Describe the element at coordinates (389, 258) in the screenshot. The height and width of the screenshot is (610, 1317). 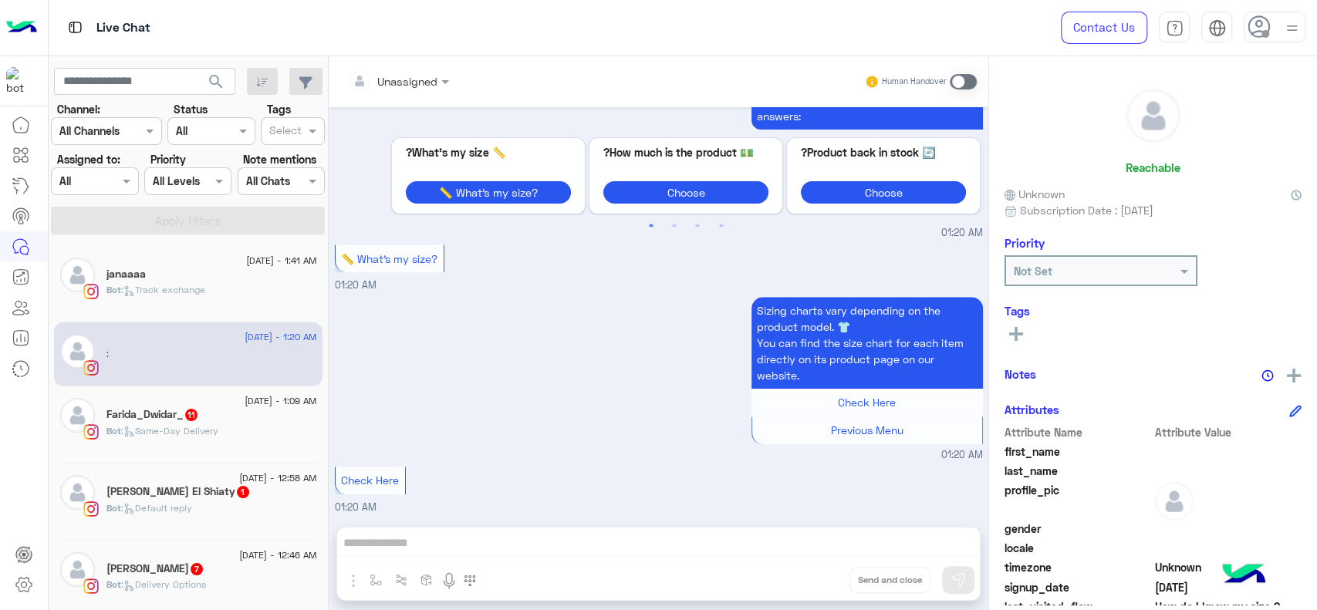
I see `span: 📏 What’s my size?` at that location.